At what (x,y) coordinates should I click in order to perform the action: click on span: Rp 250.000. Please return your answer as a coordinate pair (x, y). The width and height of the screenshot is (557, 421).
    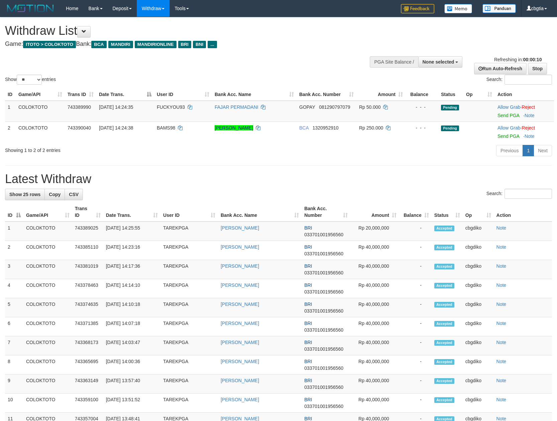
    Looking at the image, I should click on (371, 128).